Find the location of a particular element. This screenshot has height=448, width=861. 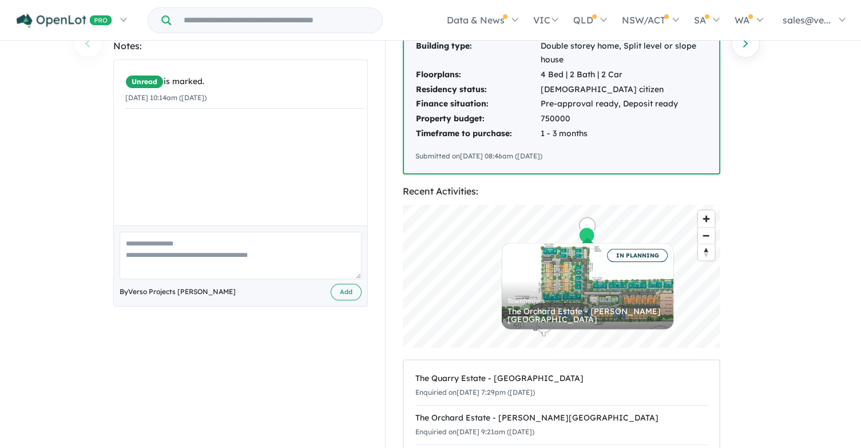

td: Pre-approval ready, Deposit ready is located at coordinates (624, 104).